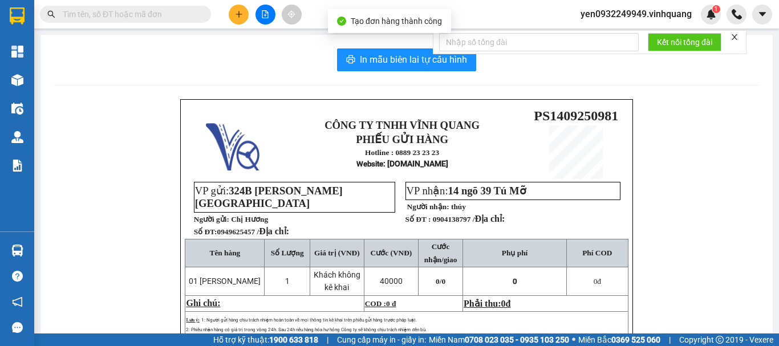 Image resolution: width=779 pixels, height=346 pixels. Describe the element at coordinates (291, 14) in the screenshot. I see `span: aim` at that location.